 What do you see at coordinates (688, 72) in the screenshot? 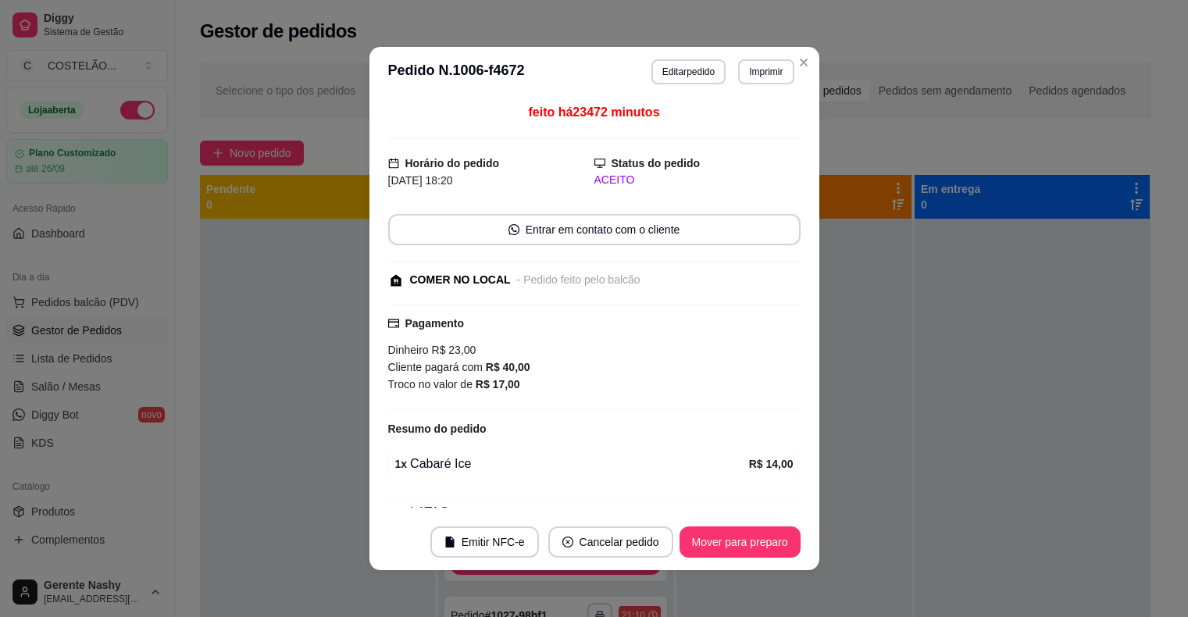
I see `button: Editarpedido` at bounding box center [688, 72].